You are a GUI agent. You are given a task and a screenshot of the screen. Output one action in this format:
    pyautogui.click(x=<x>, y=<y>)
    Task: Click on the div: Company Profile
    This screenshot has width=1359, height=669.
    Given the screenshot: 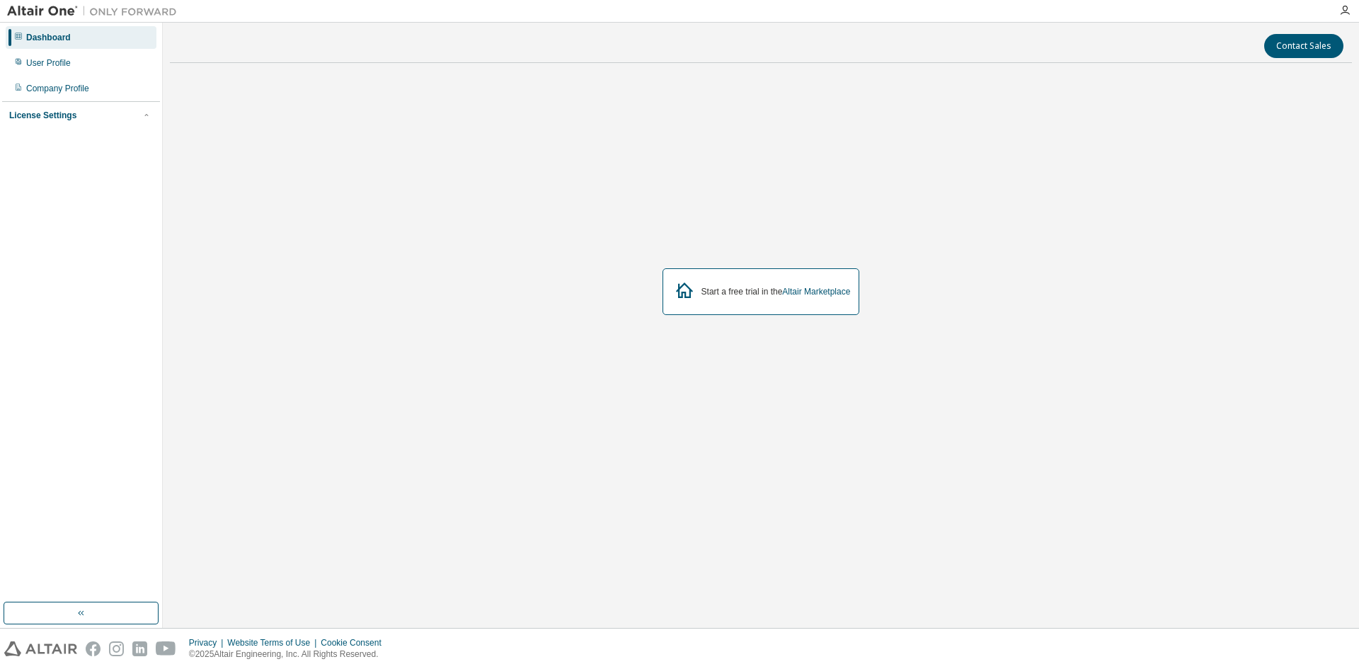 What is the action you would take?
    pyautogui.click(x=57, y=88)
    